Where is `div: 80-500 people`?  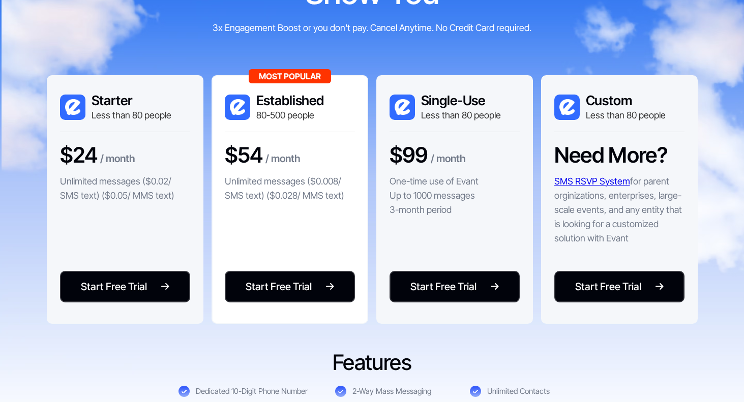
div: 80-500 people is located at coordinates (290, 115).